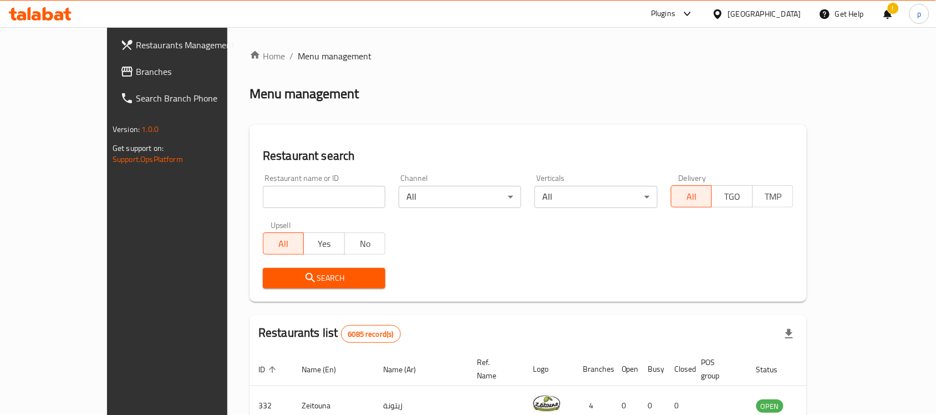 The height and width of the screenshot is (415, 936). I want to click on a: Branches, so click(187, 72).